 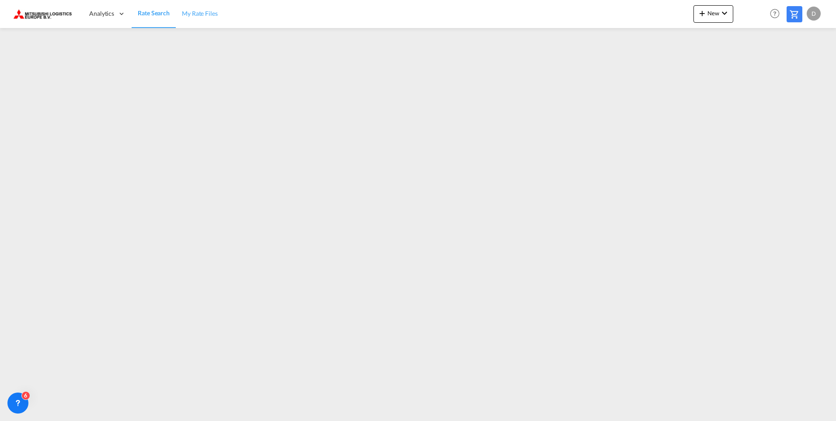 I want to click on span: Help, so click(x=775, y=14).